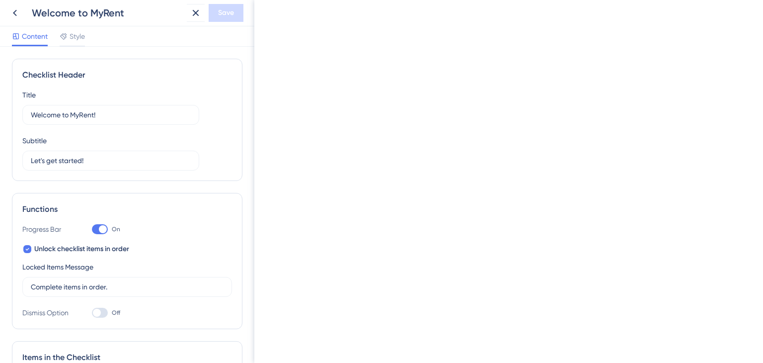 The height and width of the screenshot is (363, 763). What do you see at coordinates (111, 160) in the screenshot?
I see `input: Header 2` at bounding box center [111, 160].